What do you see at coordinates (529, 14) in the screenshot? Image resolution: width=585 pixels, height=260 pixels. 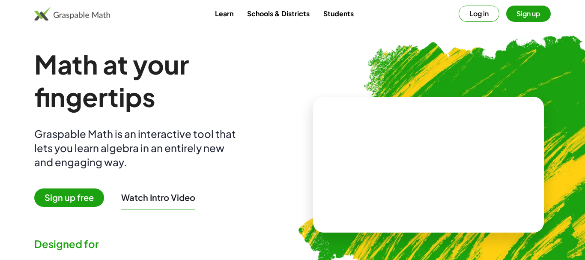 I see `button: Sign up` at bounding box center [529, 14].